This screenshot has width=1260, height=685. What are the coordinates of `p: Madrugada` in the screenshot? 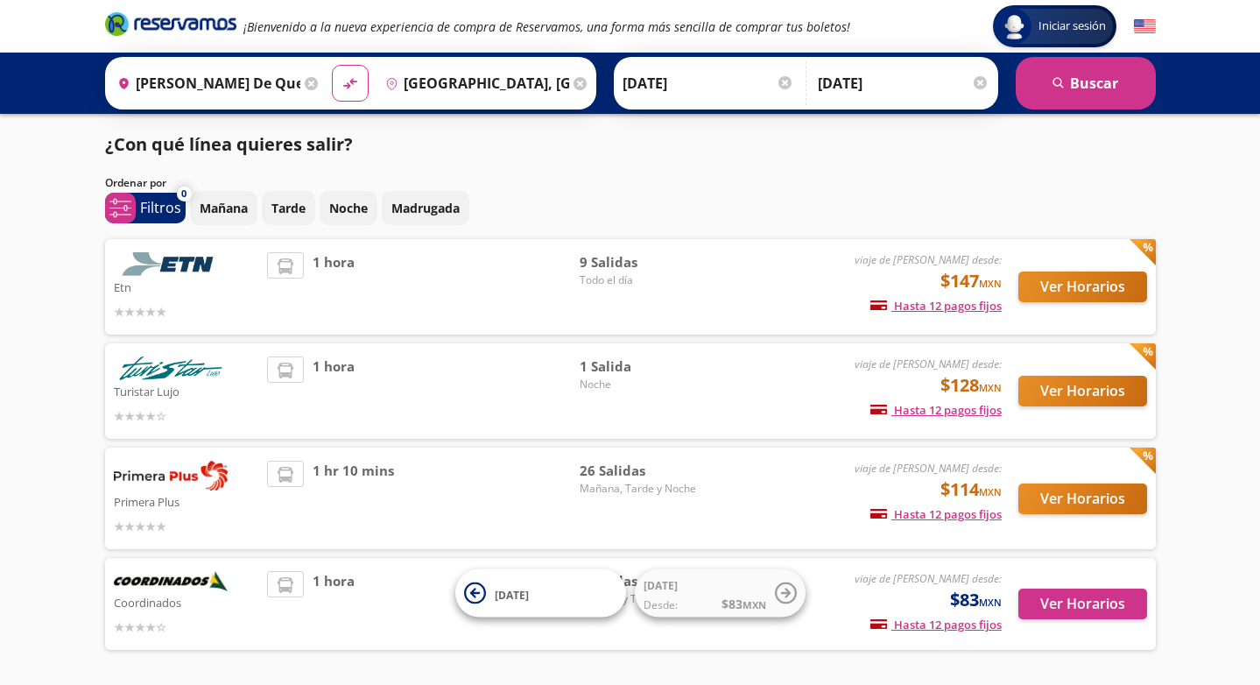 It's located at (426, 208).